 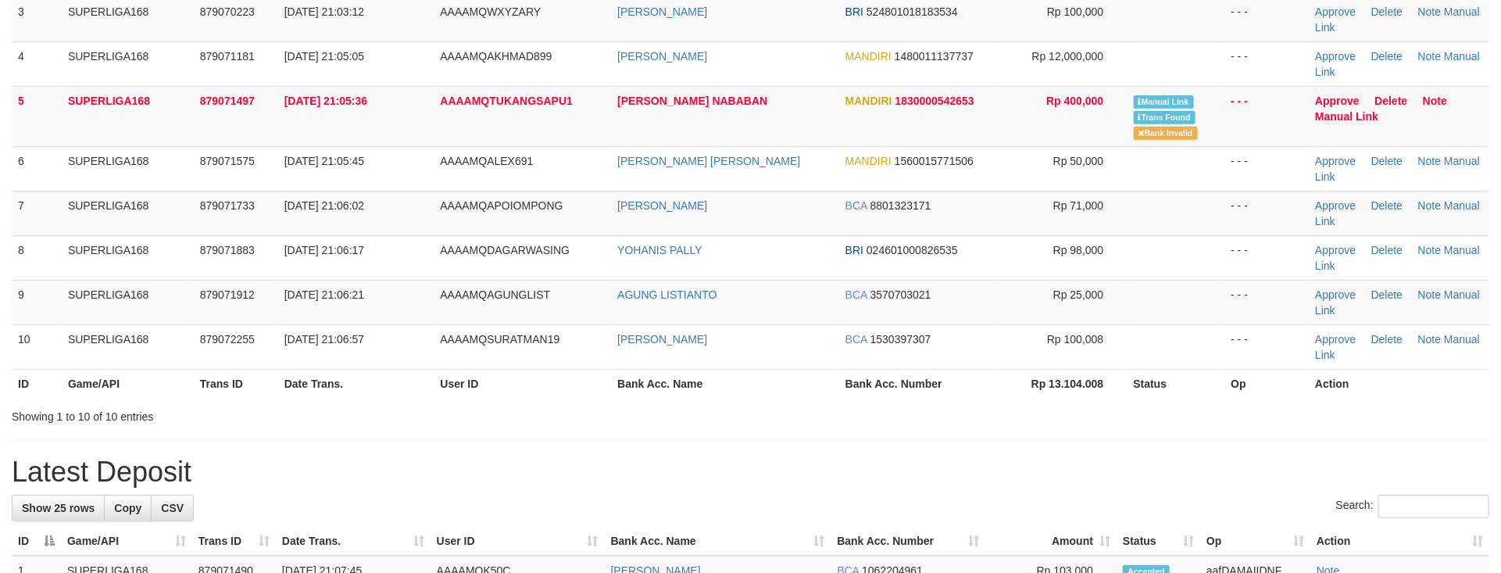 I want to click on a: Show 25 rows, so click(x=58, y=508).